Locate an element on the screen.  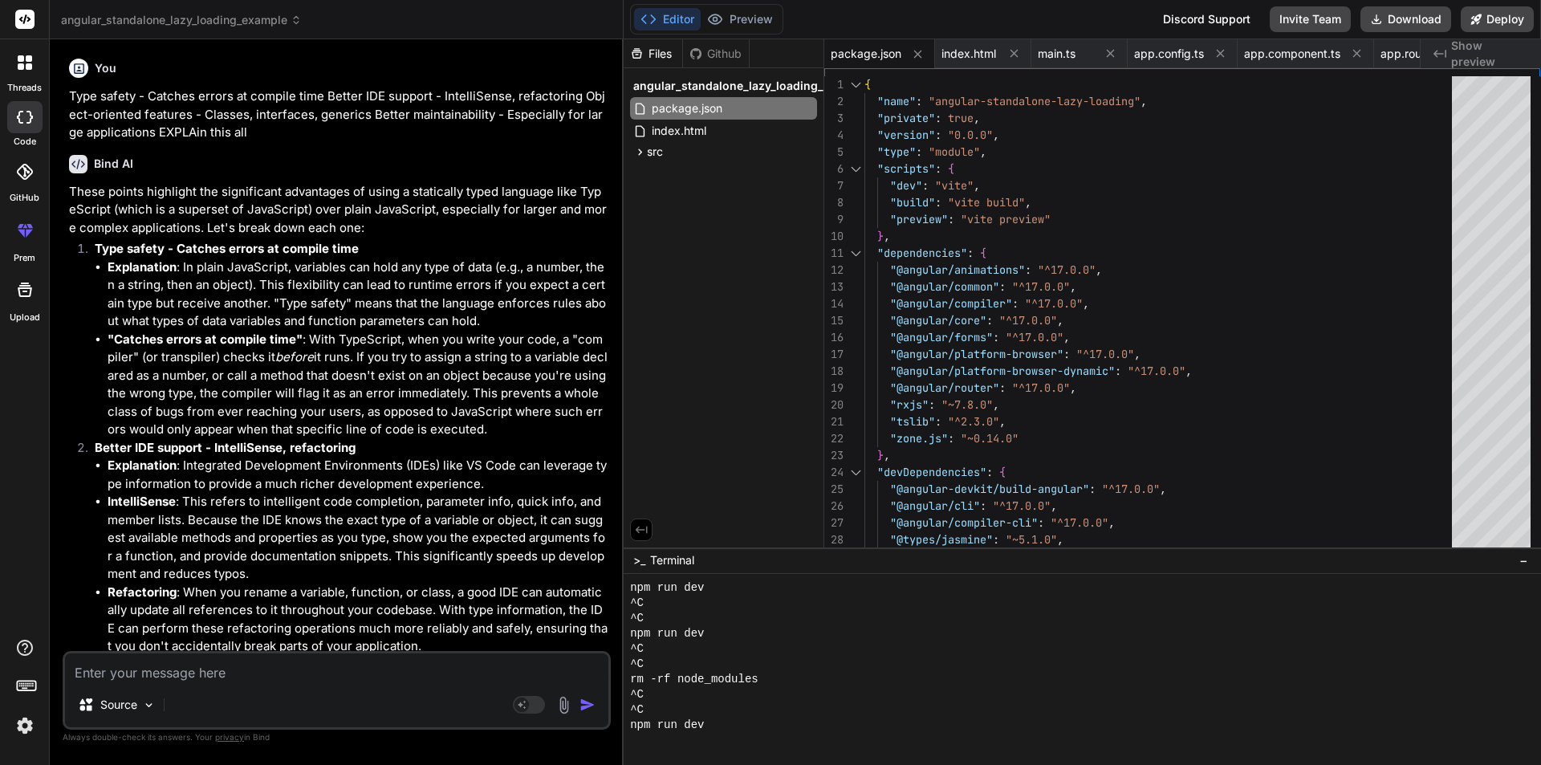
span: "vite preview" is located at coordinates (1005, 219).